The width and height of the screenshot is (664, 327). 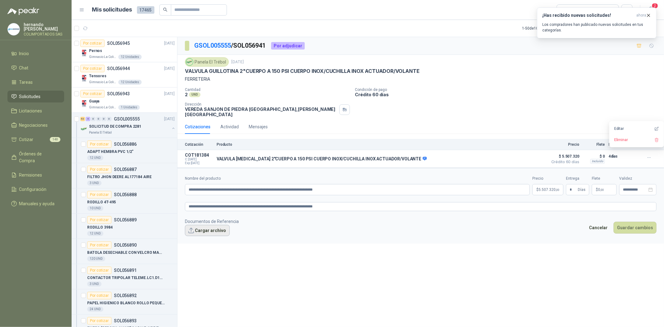 I want to click on span: search, so click(x=165, y=10).